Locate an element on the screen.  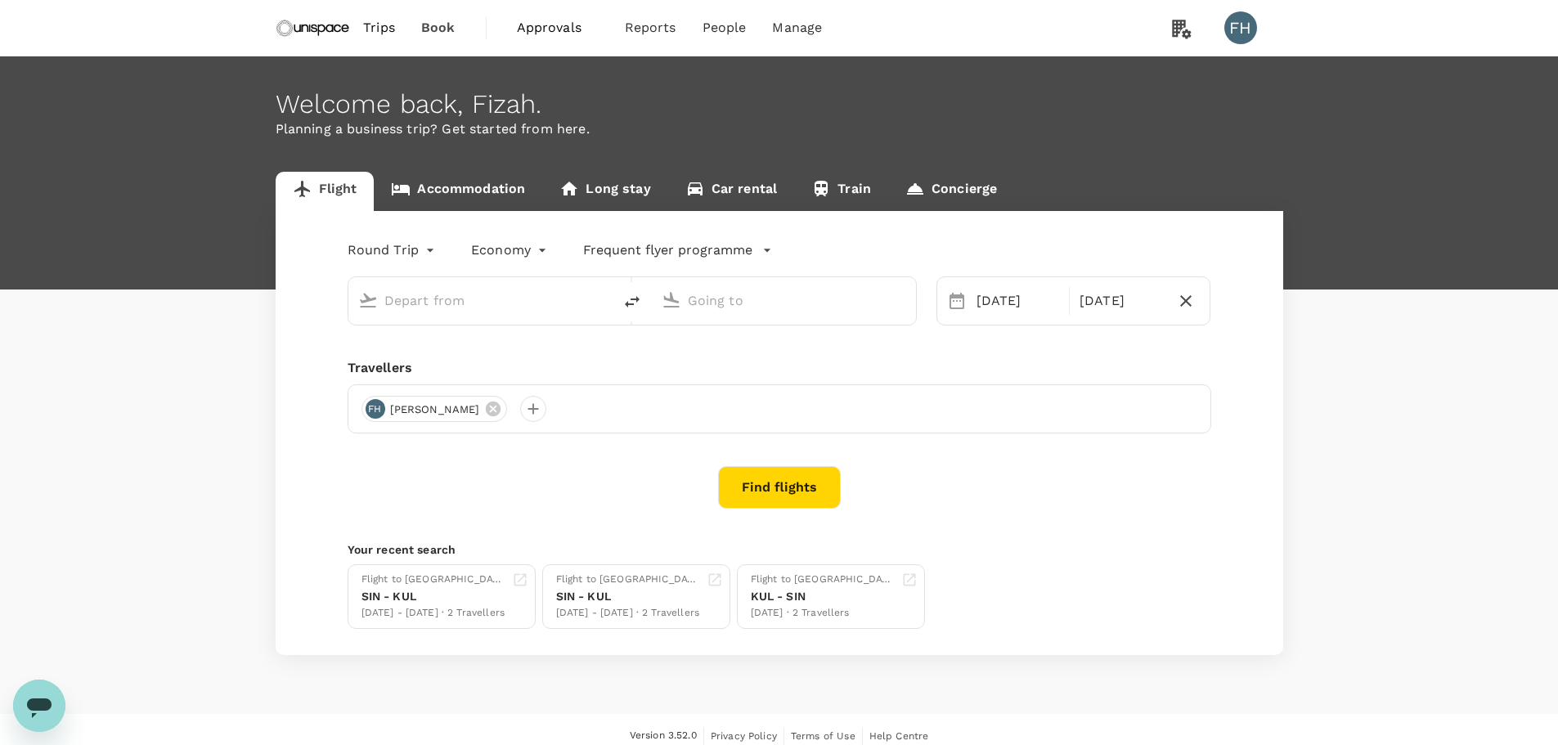
a: Long stay is located at coordinates (604, 191).